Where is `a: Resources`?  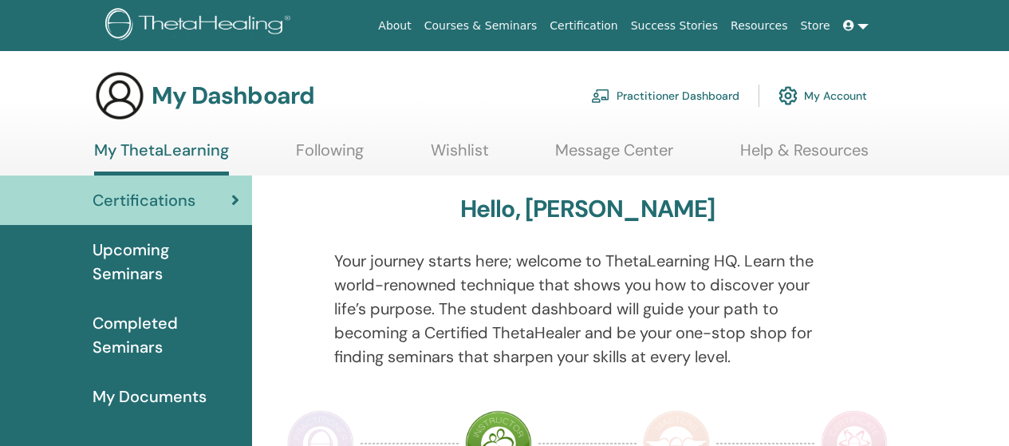 a: Resources is located at coordinates (760, 26).